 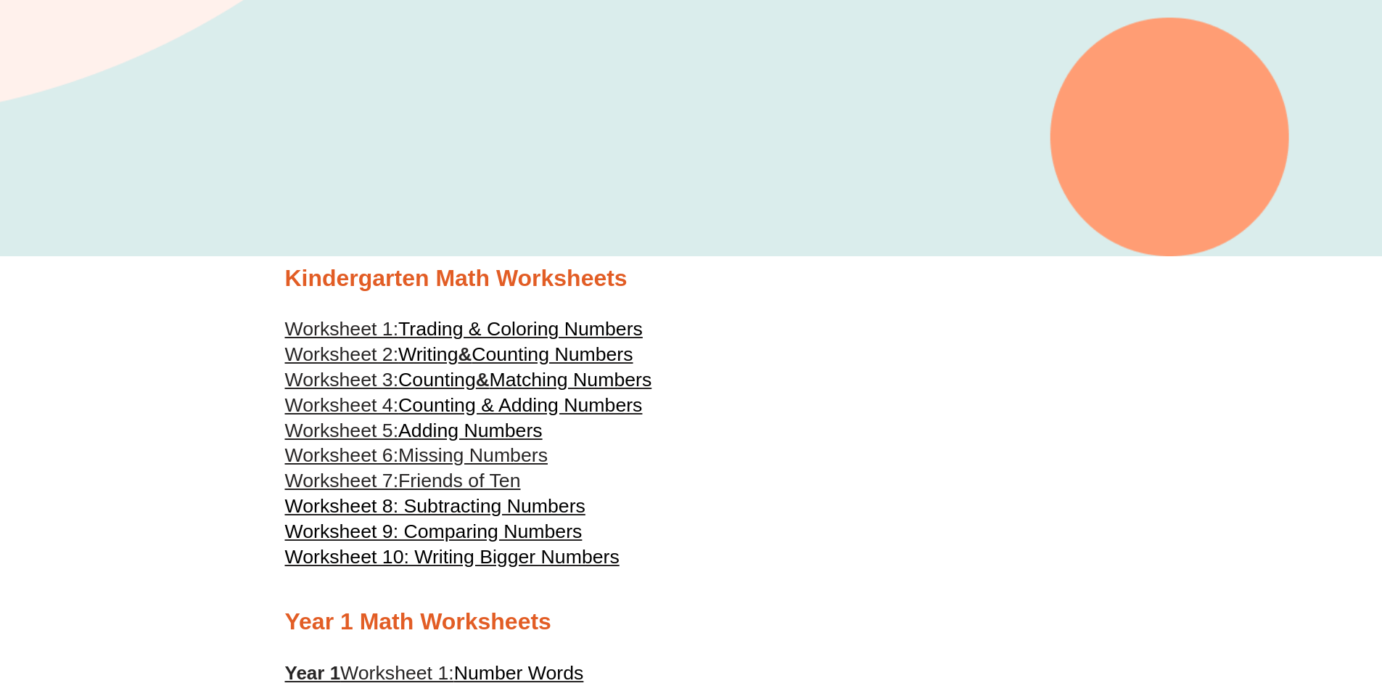 I want to click on span: Friends of Ten, so click(x=459, y=480).